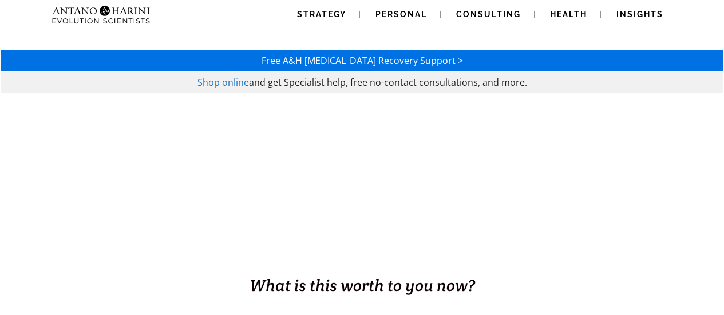 The image size is (724, 315). What do you see at coordinates (223, 82) in the screenshot?
I see `span: Shop online` at bounding box center [223, 82].